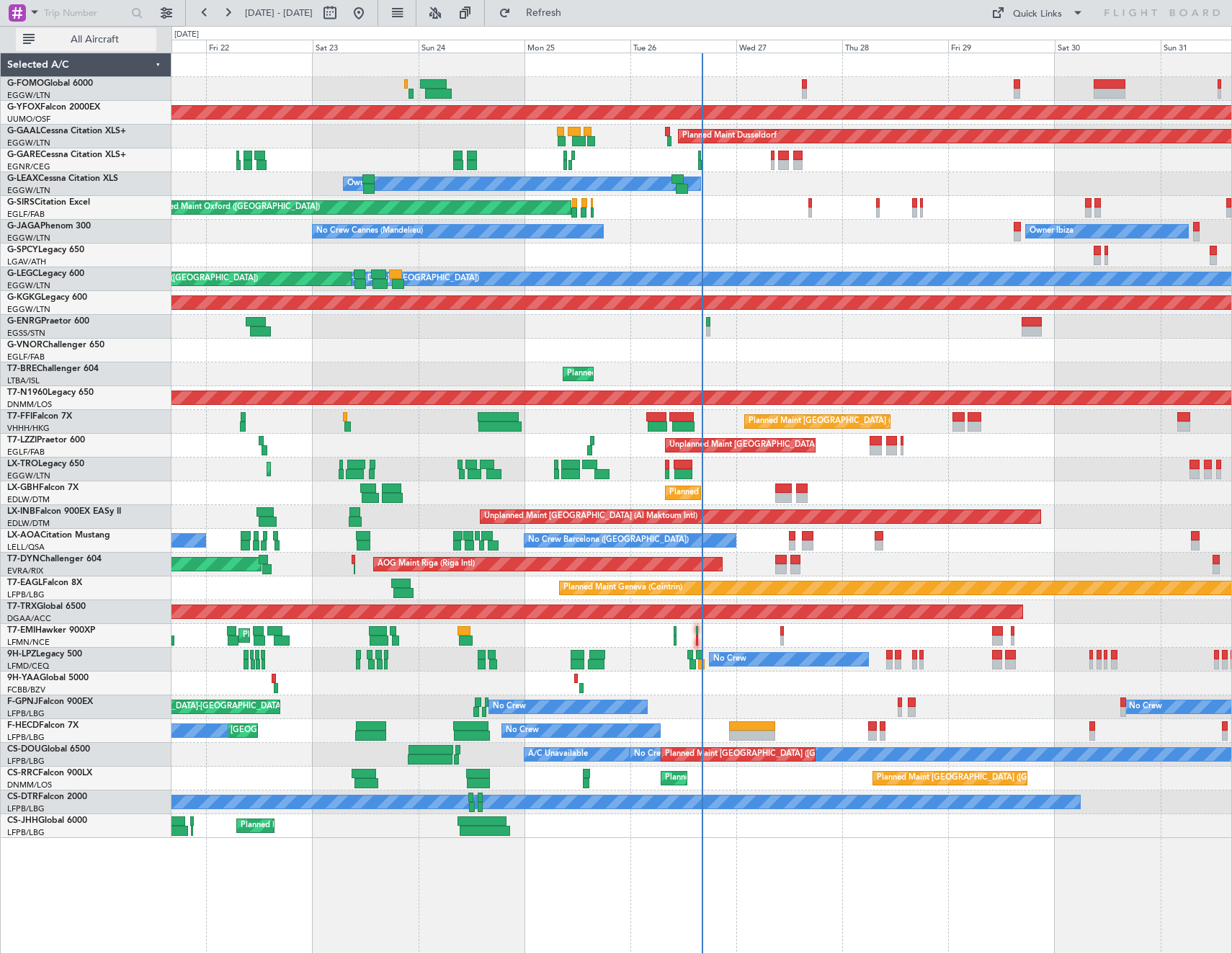  Describe the element at coordinates (1001, 46) in the screenshot. I see `div: Fri 29` at that location.